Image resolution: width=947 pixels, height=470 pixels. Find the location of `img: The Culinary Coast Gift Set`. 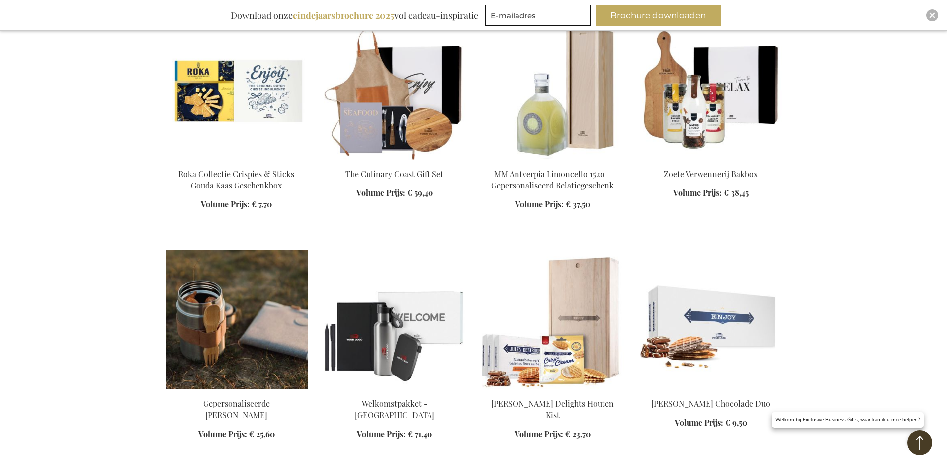

img: The Culinary Coast Gift Set is located at coordinates (395, 90).